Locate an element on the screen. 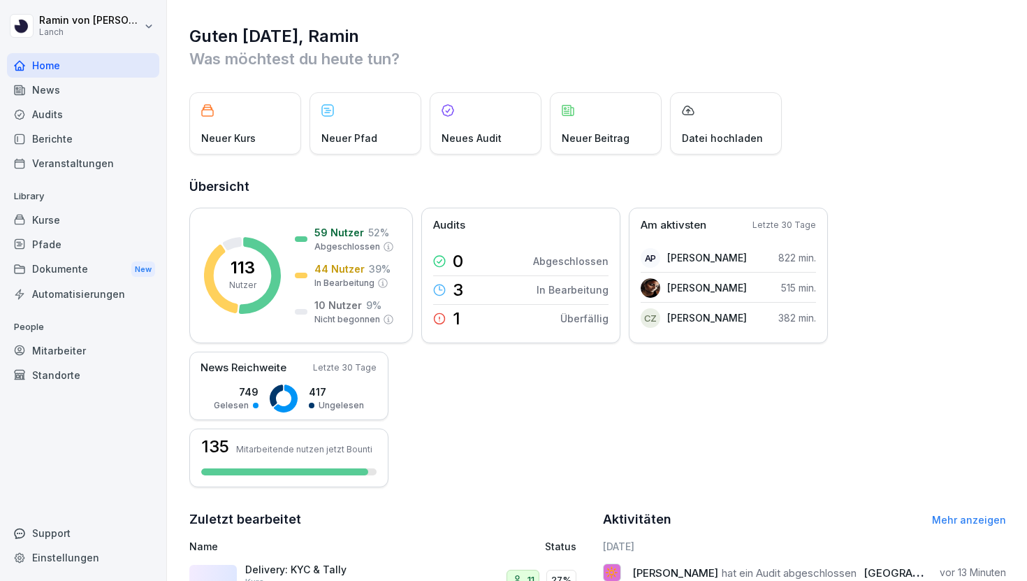 This screenshot has height=581, width=1027. img: lbqg5rbd359cn7pzouma6c8b.png is located at coordinates (651, 288).